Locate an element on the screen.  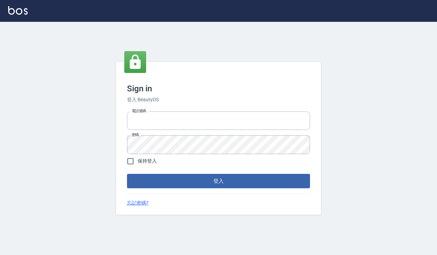
h6: 登入 BeautyOS is located at coordinates (218, 100).